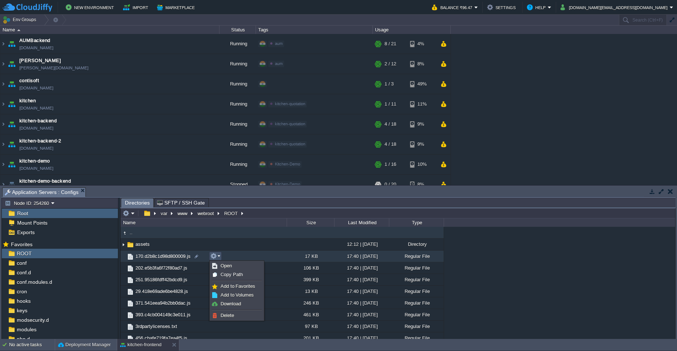 Image resolution: width=677 pixels, height=351 pixels. Describe the element at coordinates (278, 43) in the screenshot. I see `span: aum` at that location.